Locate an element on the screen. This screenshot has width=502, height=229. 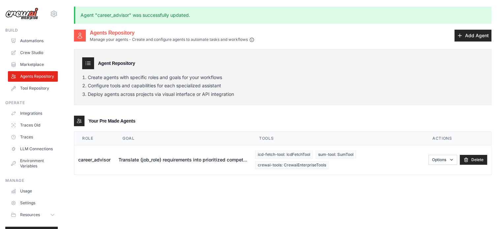
button: Options is located at coordinates (442, 160).